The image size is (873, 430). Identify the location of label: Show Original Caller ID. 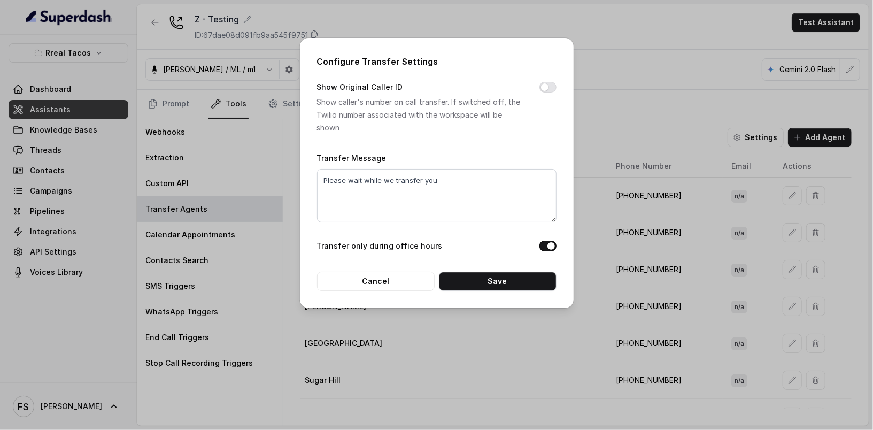
(360, 87).